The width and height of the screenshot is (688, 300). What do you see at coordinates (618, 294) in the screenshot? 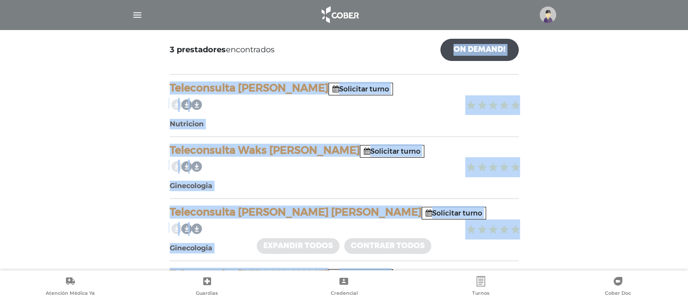
I see `span: Cober Doc` at bounding box center [618, 294].